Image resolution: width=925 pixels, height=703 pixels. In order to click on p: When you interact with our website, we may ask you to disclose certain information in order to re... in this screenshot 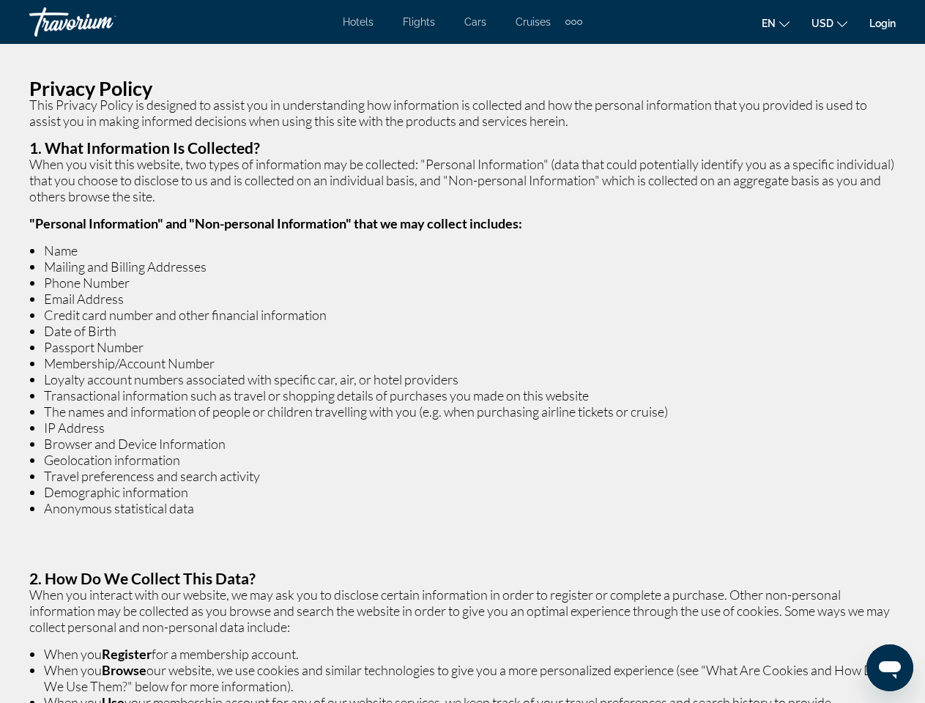, I will do `click(462, 611)`.